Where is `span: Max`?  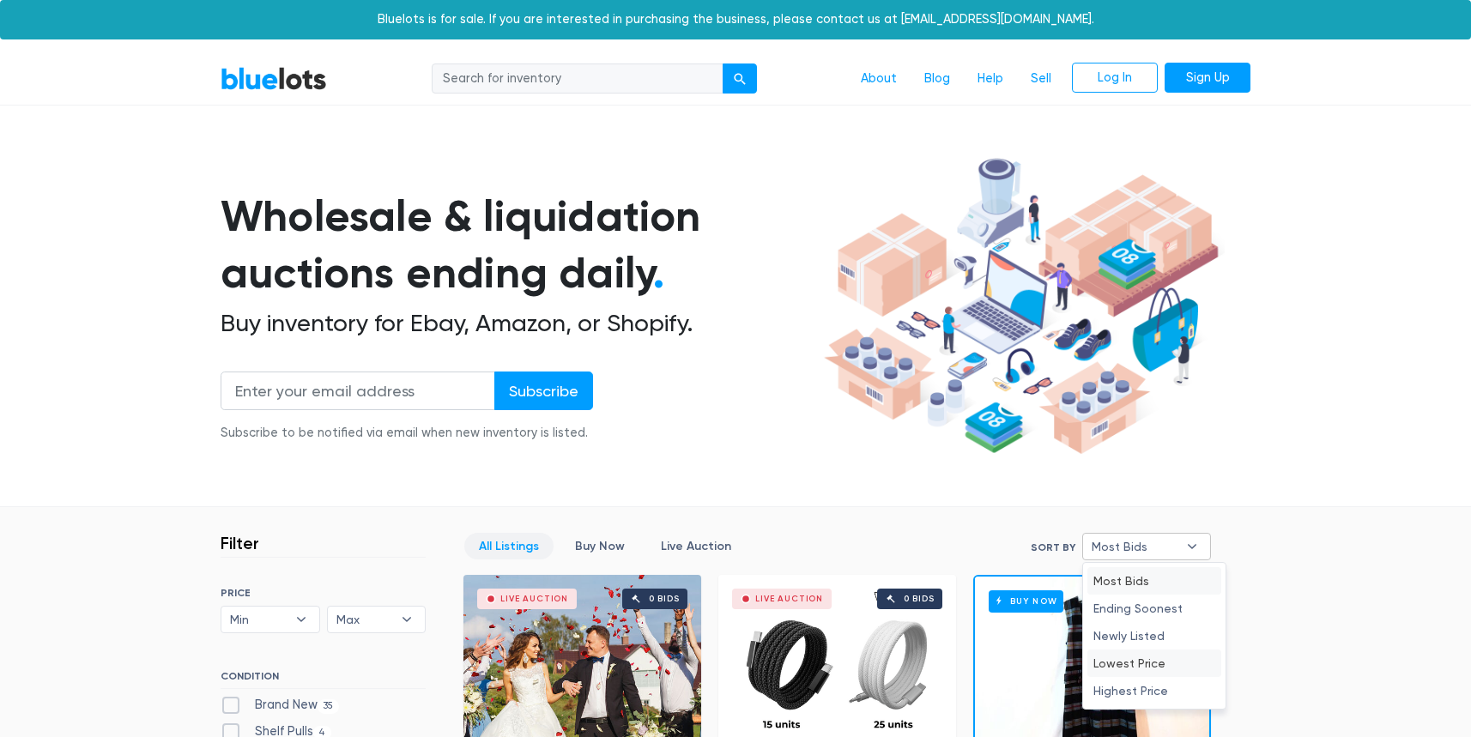 span: Max is located at coordinates (365, 620).